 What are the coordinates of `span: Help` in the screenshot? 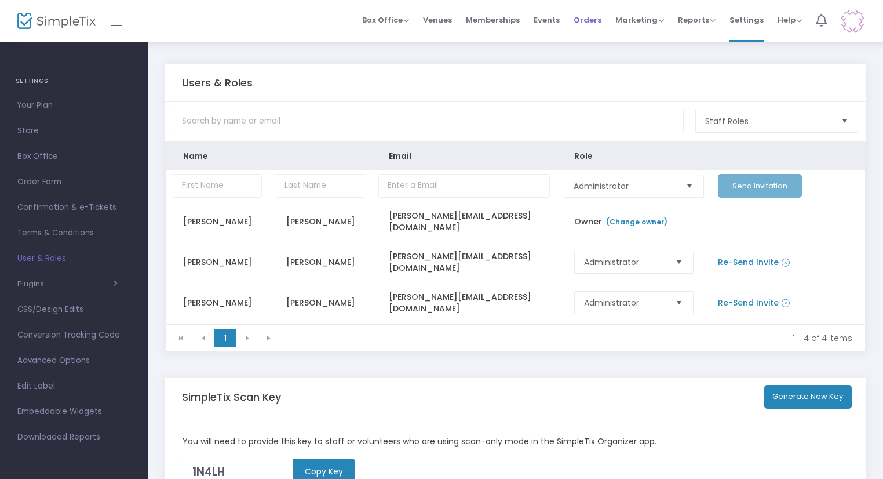 It's located at (790, 20).